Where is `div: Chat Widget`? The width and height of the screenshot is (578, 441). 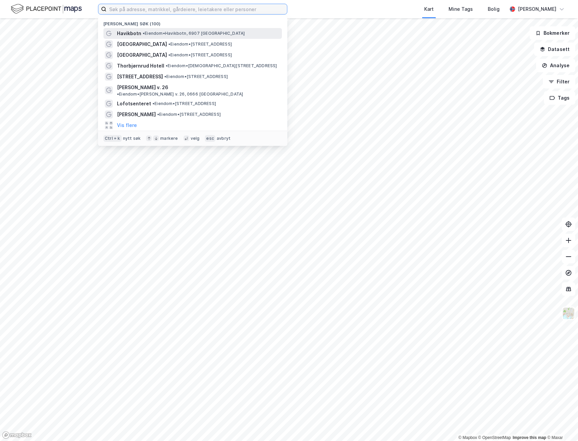
div: Chat Widget is located at coordinates (561, 425).